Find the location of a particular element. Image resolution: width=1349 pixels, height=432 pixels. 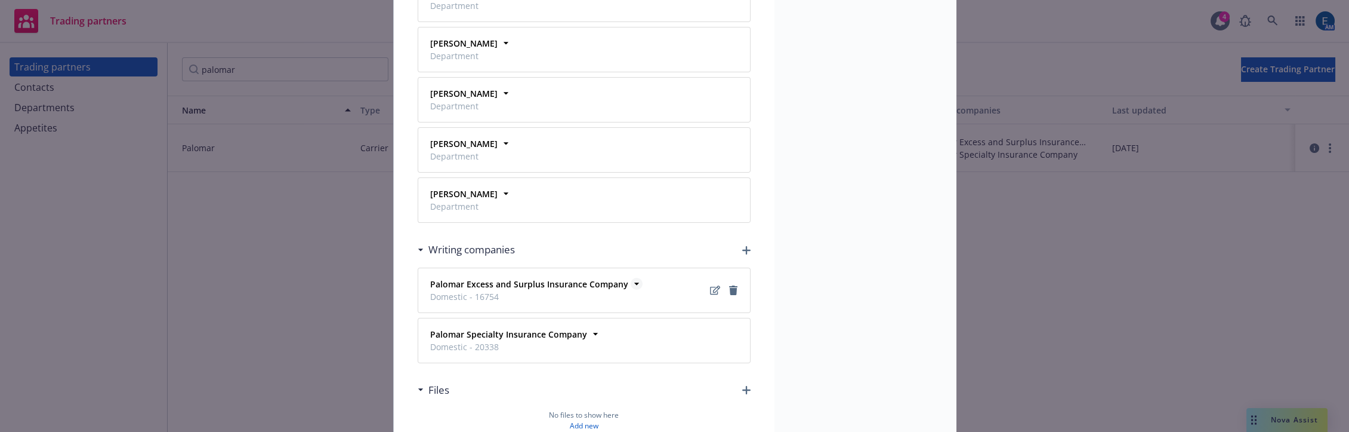

div: Writing companies is located at coordinates (466, 249).